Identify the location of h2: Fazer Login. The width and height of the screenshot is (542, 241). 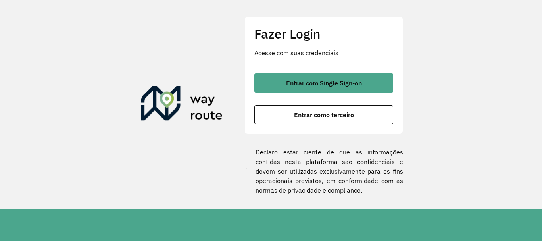
(324, 34).